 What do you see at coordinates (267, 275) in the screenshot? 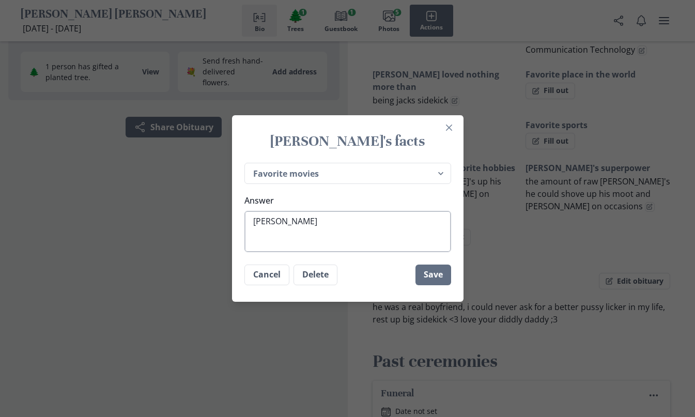
I see `button: Cancel` at bounding box center [267, 275].